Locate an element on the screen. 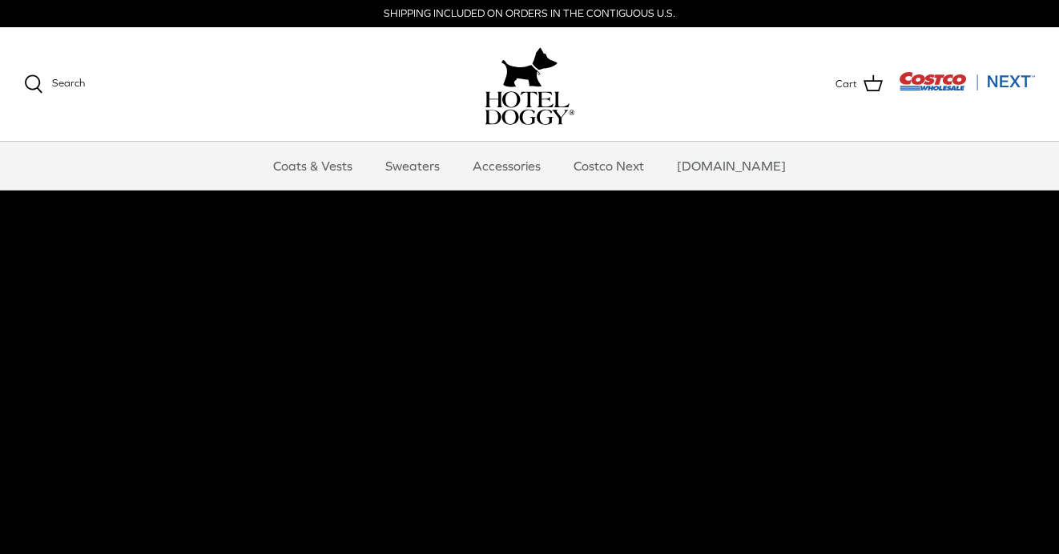  img: hoteldoggy.com is located at coordinates (529, 67).